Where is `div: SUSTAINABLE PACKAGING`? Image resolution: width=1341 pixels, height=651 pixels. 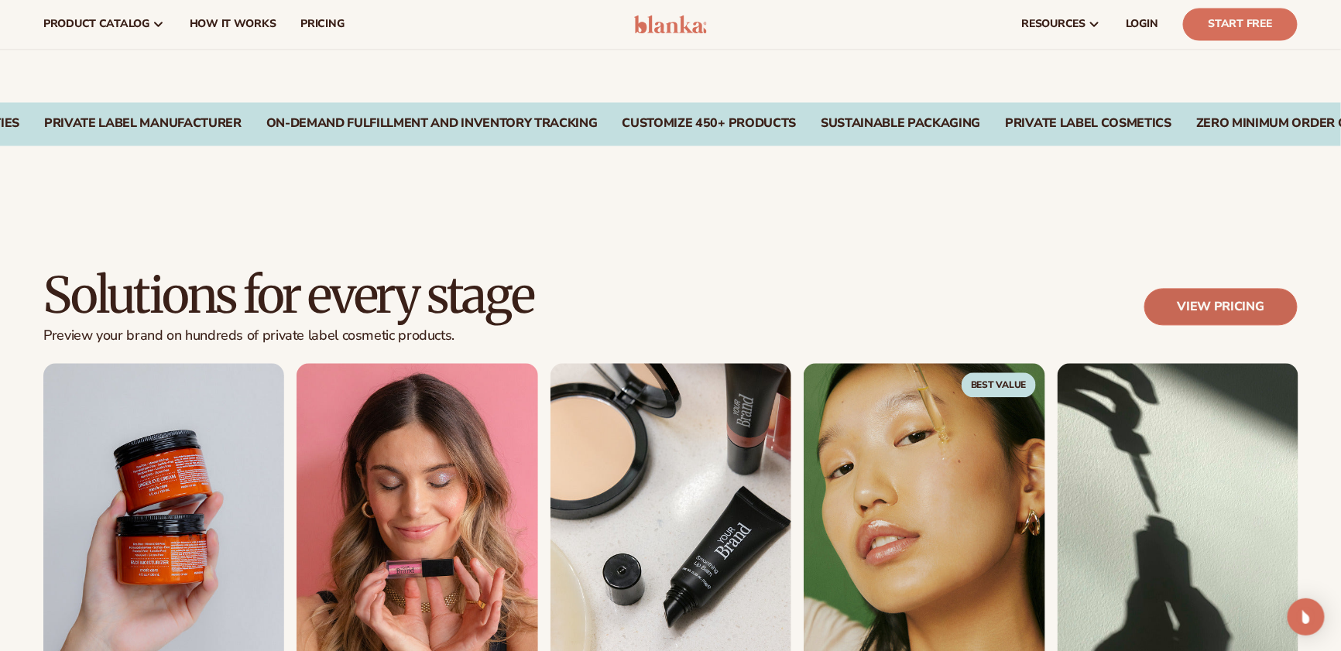 div: SUSTAINABLE PACKAGING is located at coordinates (900, 124).